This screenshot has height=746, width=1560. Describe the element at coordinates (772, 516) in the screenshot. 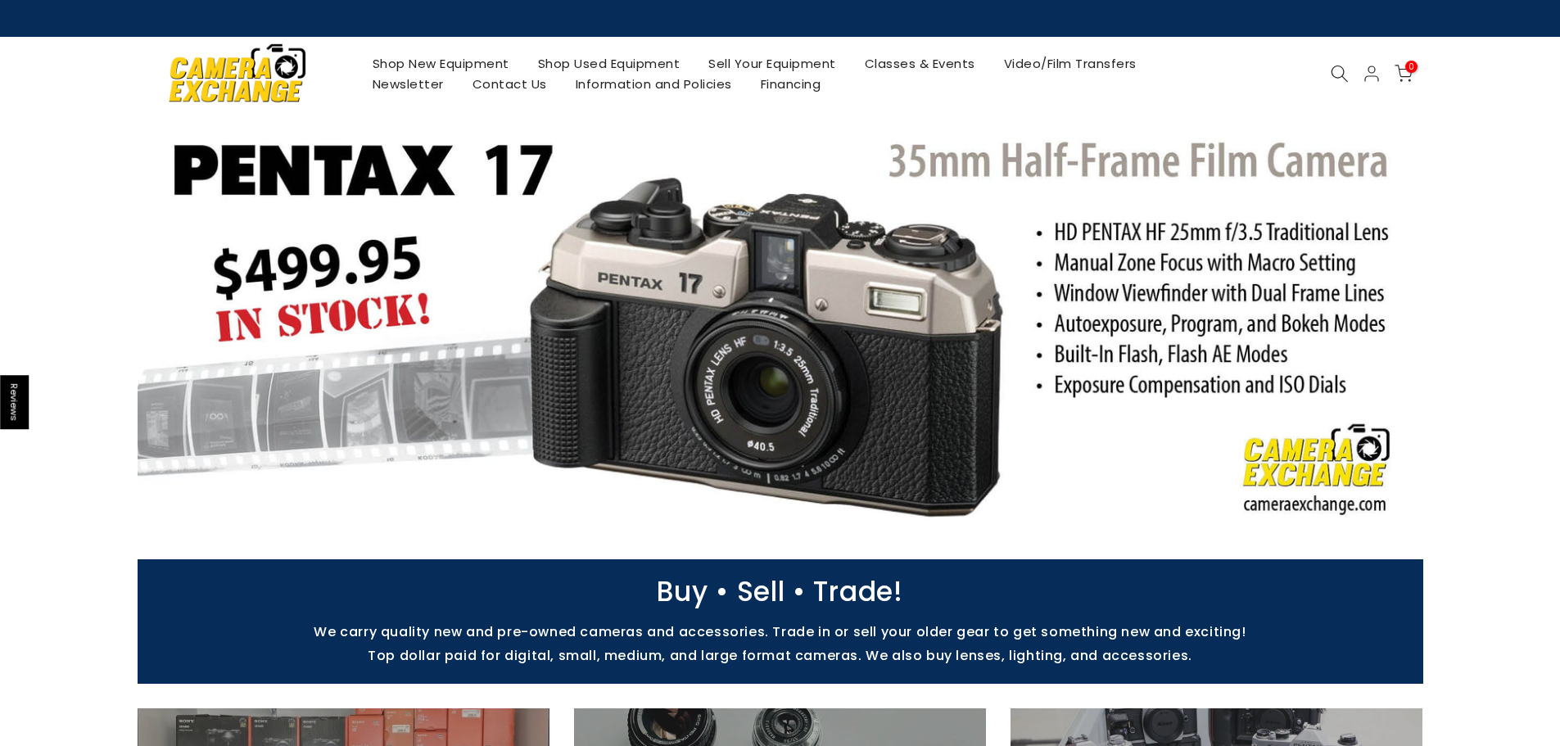

I see `li: Page dot 3` at that location.